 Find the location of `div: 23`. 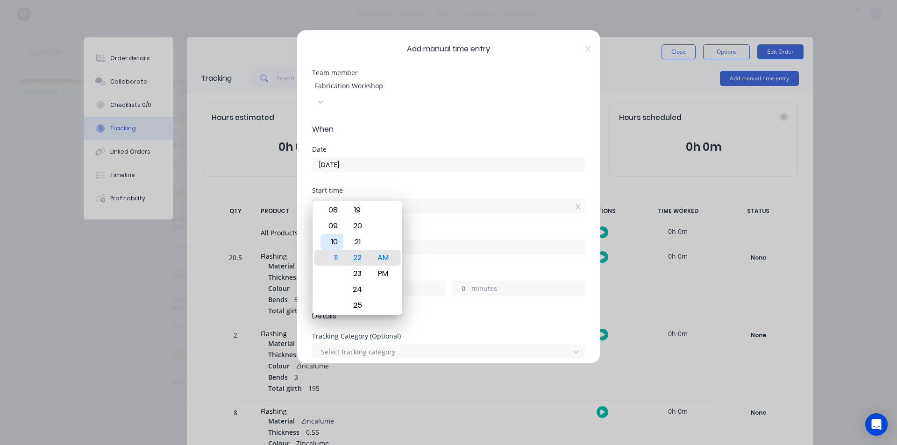

div: 23 is located at coordinates (358, 274).